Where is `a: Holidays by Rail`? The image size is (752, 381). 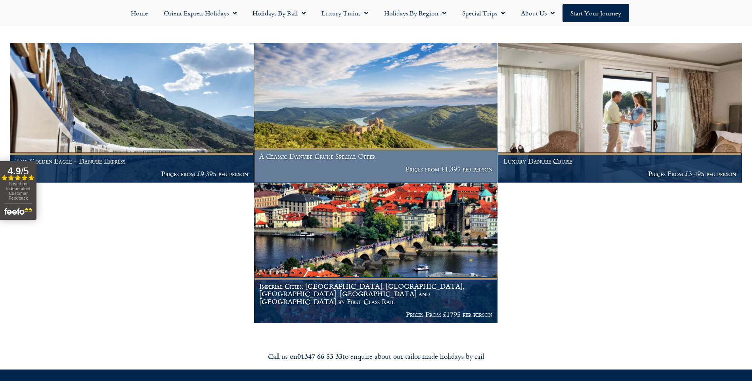 a: Holidays by Rail is located at coordinates (279, 13).